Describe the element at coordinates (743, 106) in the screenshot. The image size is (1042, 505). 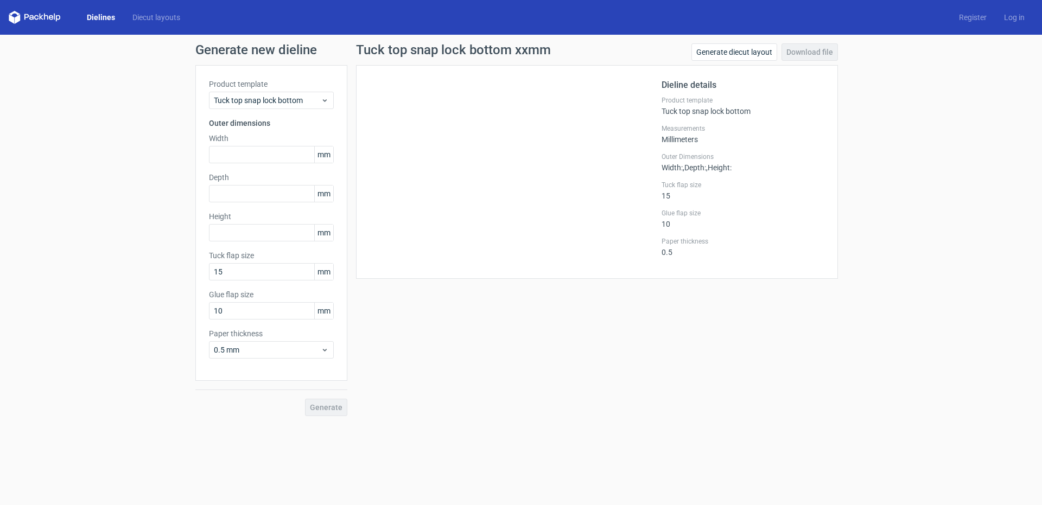
I see `div: Tuck top snap lock bottom` at that location.